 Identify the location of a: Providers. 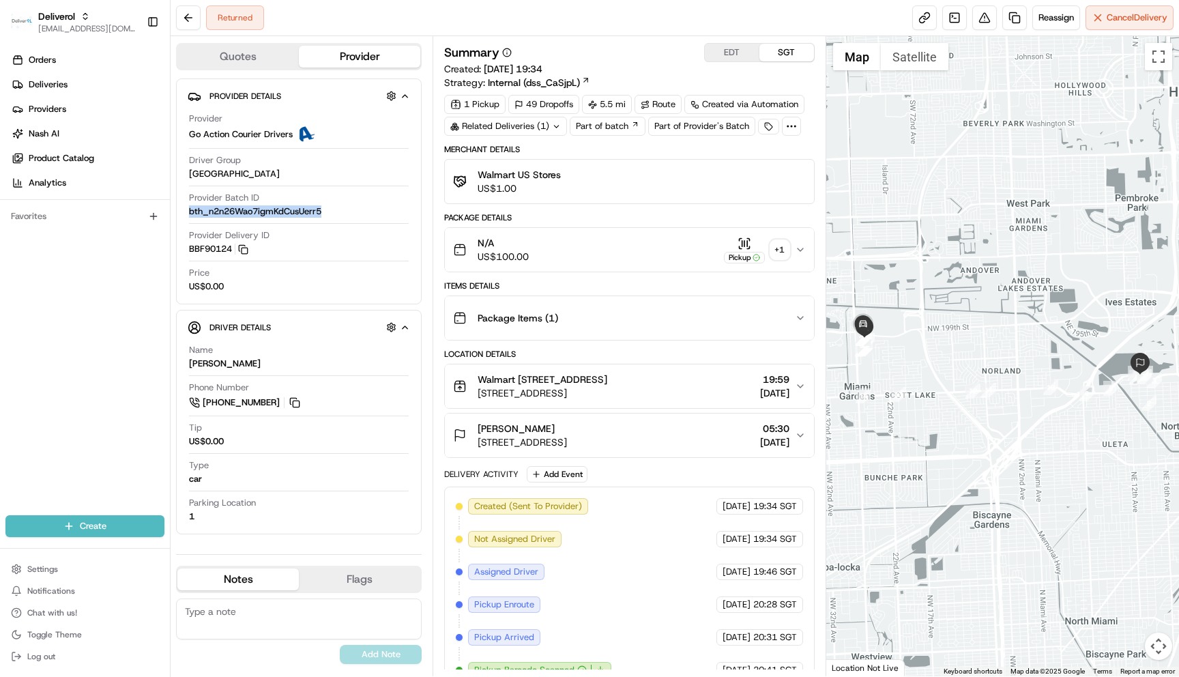
(87, 109).